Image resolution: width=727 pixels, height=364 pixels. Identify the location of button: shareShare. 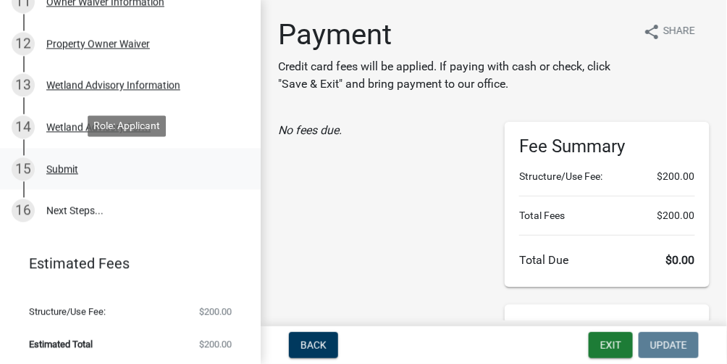
(669, 31).